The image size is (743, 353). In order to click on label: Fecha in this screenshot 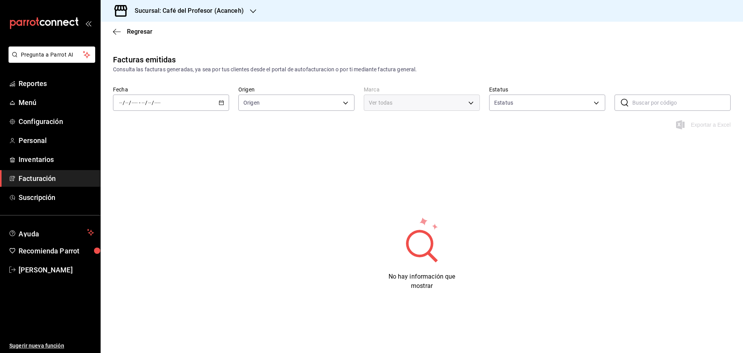, I will do `click(171, 89)`.